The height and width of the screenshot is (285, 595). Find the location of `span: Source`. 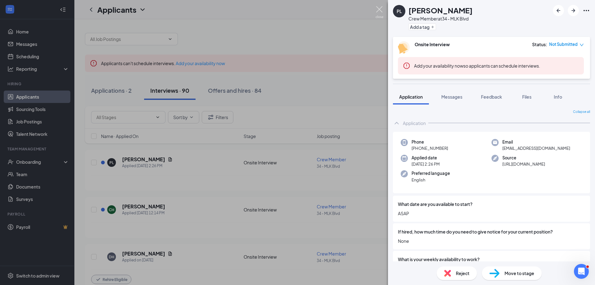

span: Source is located at coordinates (523, 158).